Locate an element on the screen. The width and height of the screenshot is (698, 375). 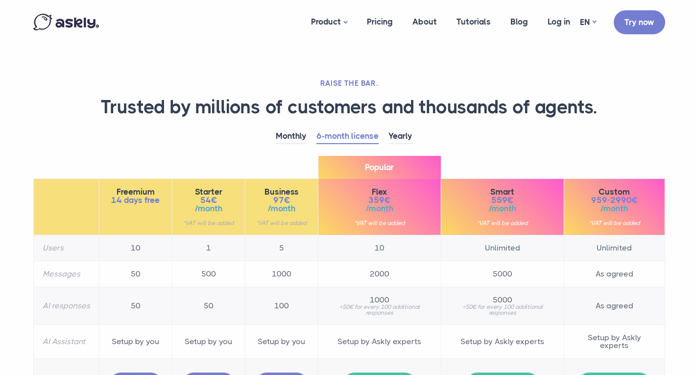
th: Users is located at coordinates (66, 247).